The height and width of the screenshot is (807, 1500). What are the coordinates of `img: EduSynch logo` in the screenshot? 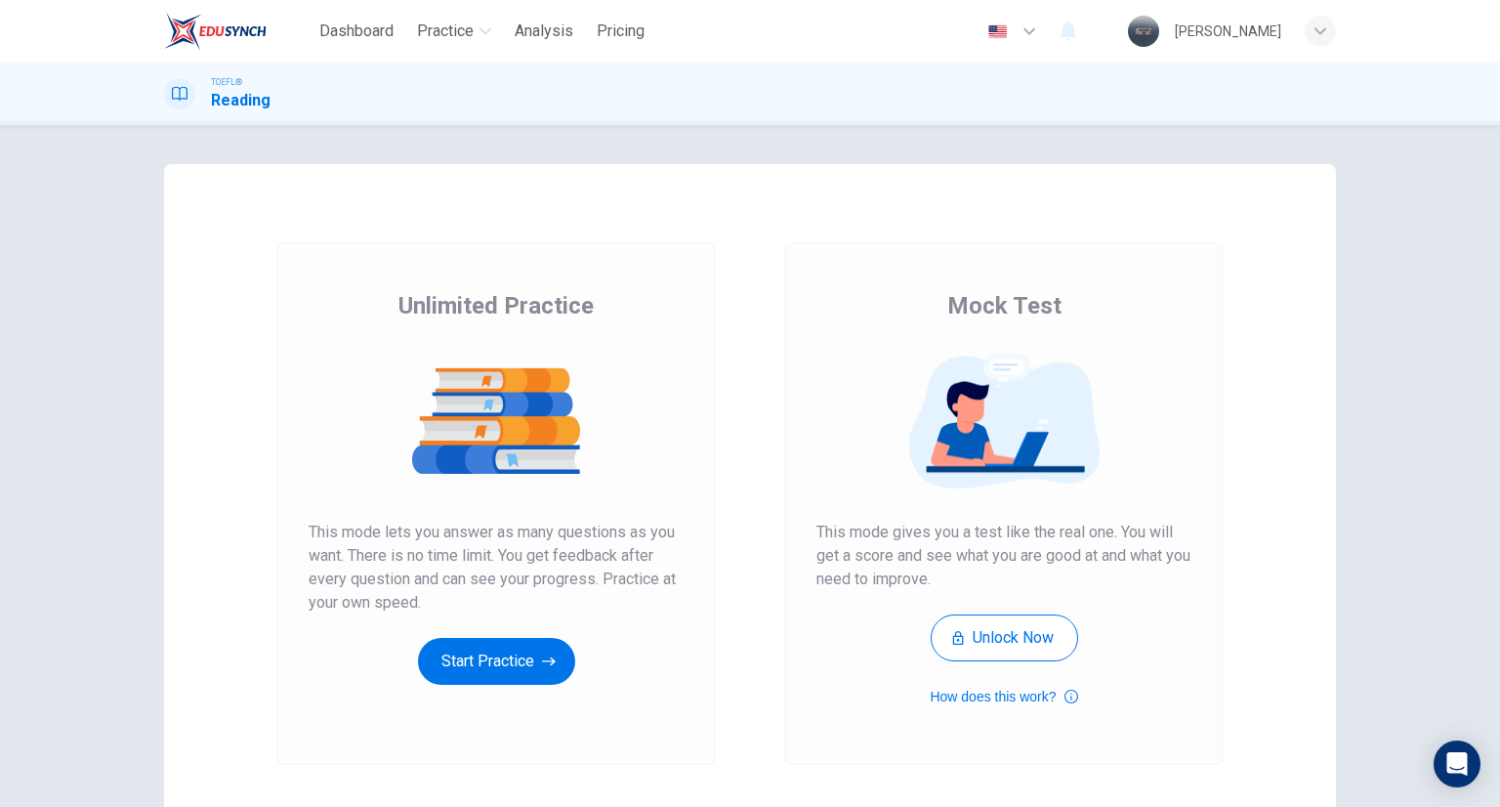 It's located at (215, 31).